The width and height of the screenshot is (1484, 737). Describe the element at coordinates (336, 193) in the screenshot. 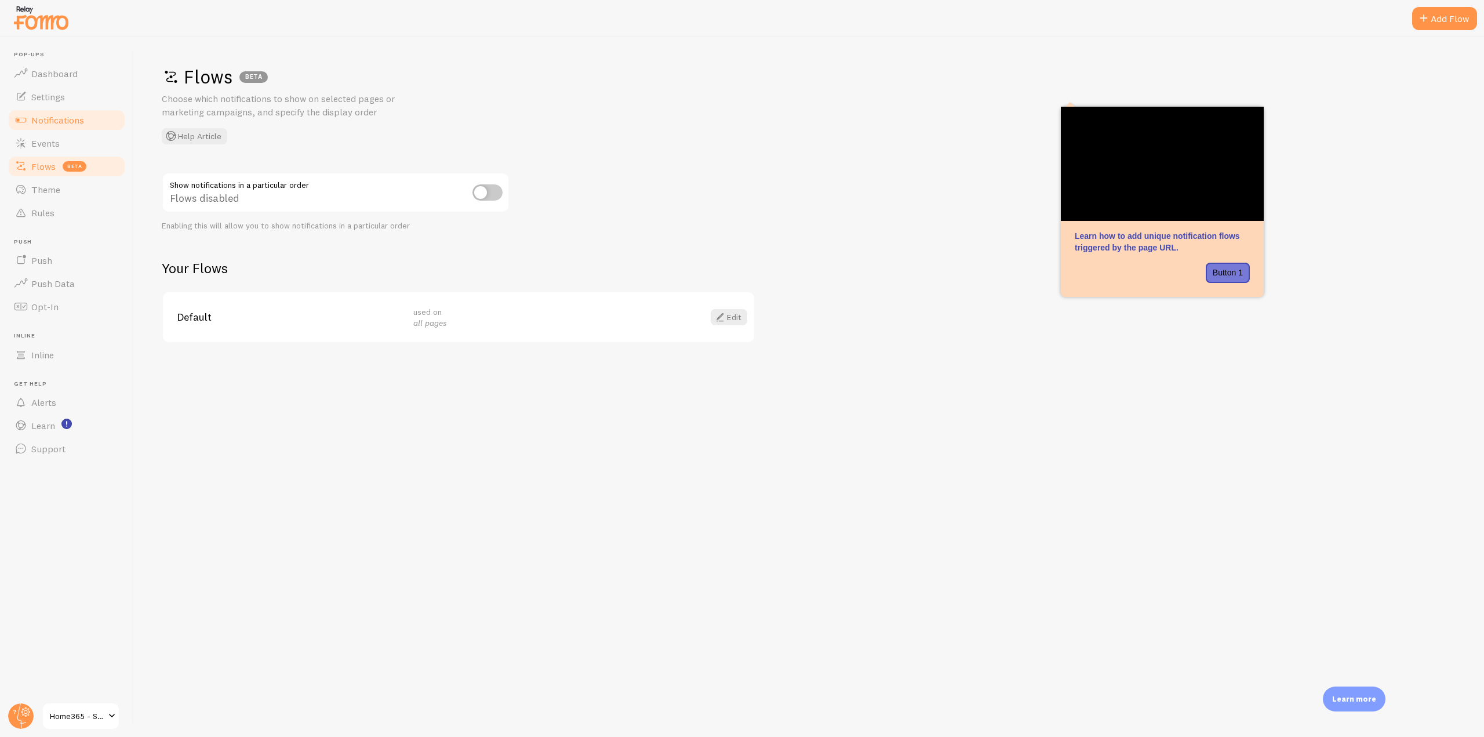

I see `div: Flows disabled` at that location.